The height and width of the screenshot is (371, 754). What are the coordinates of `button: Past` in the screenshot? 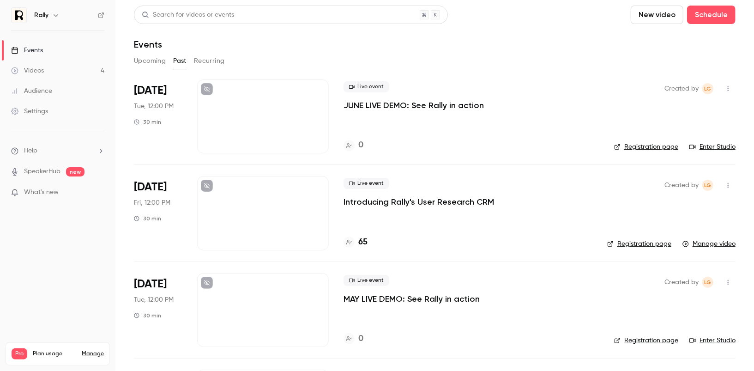 It's located at (180, 61).